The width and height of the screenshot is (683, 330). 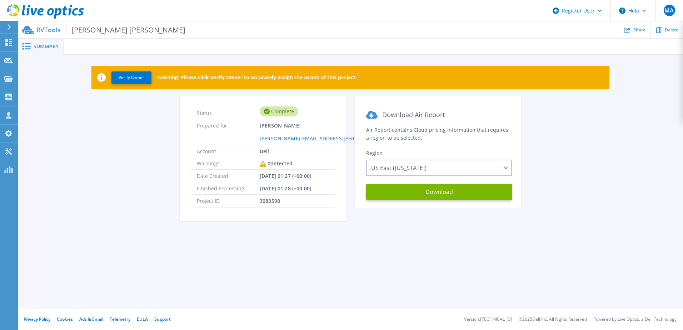 I want to click on div: Complete, so click(x=279, y=111).